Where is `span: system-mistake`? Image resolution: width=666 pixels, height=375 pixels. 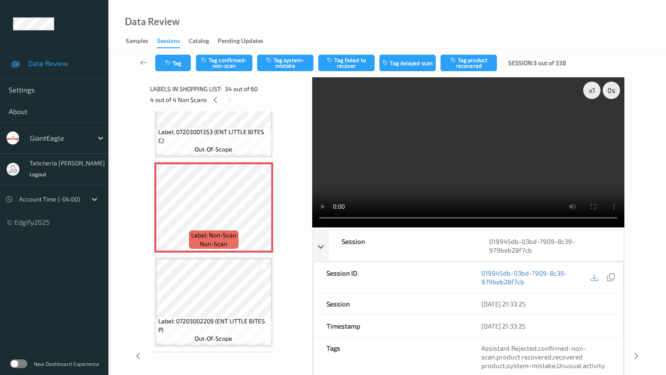 span: system-mistake is located at coordinates (531, 365).